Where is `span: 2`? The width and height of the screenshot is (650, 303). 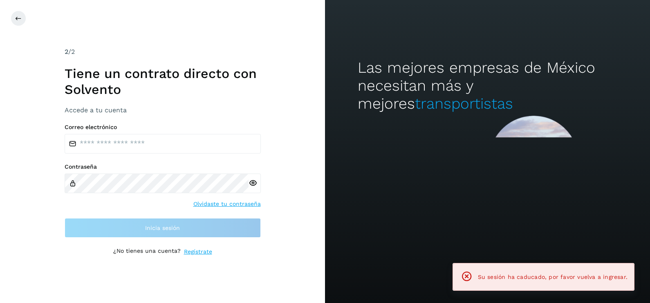
span: 2 is located at coordinates (66, 52).